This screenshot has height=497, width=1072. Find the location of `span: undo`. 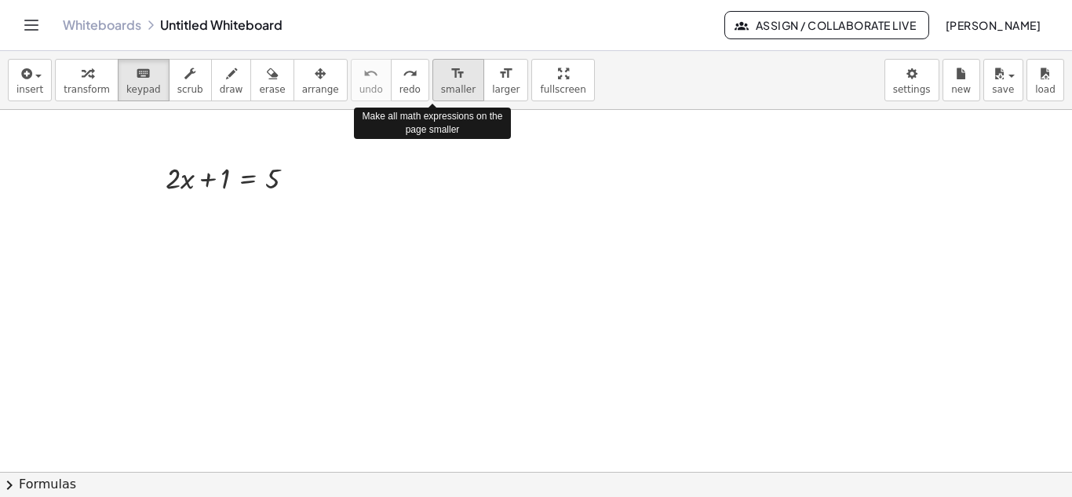

span: undo is located at coordinates (371, 89).